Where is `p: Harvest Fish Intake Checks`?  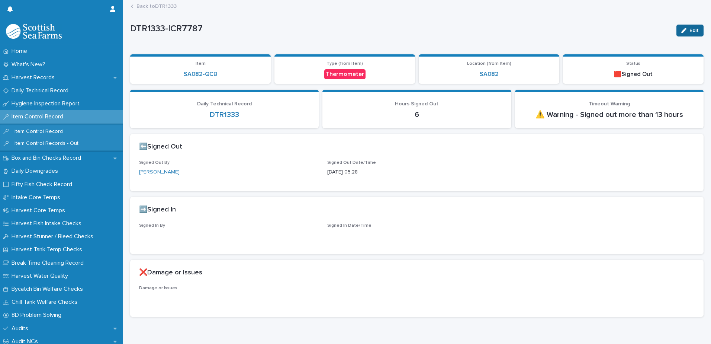
p: Harvest Fish Intake Checks is located at coordinates (48, 223).